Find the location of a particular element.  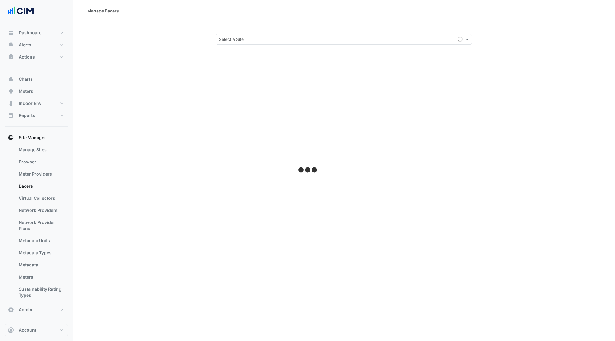

button: Reports is located at coordinates (36, 115).